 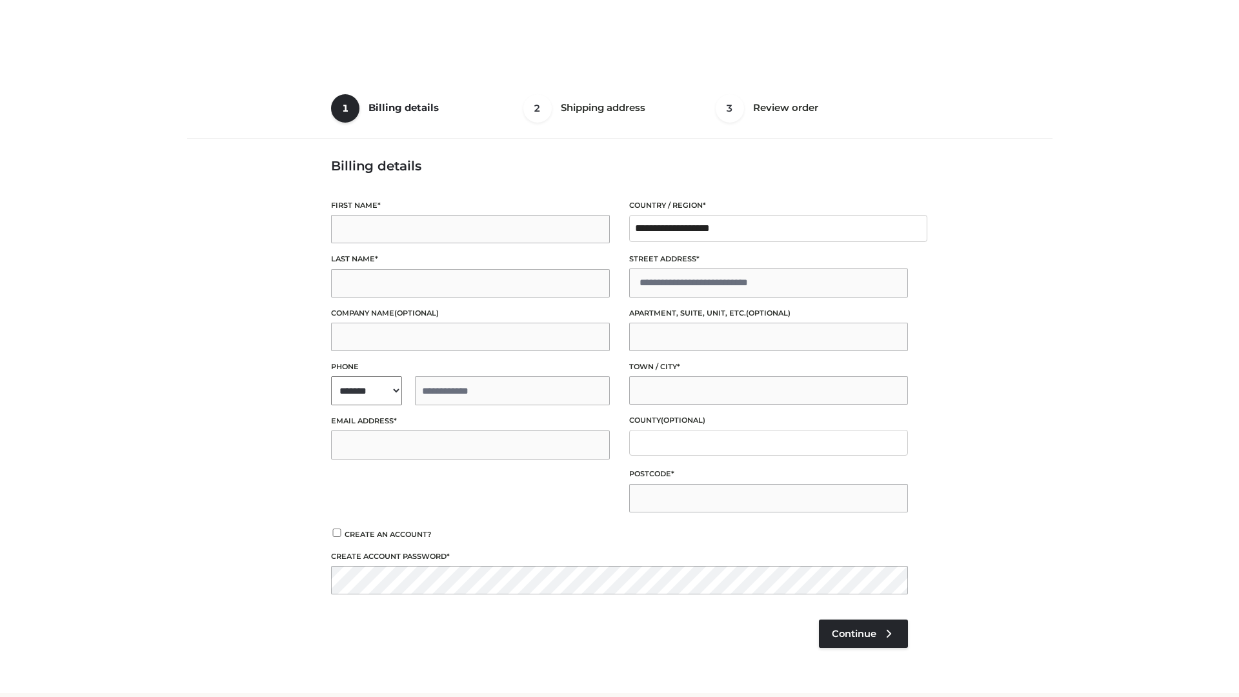 I want to click on span: 2, so click(x=537, y=108).